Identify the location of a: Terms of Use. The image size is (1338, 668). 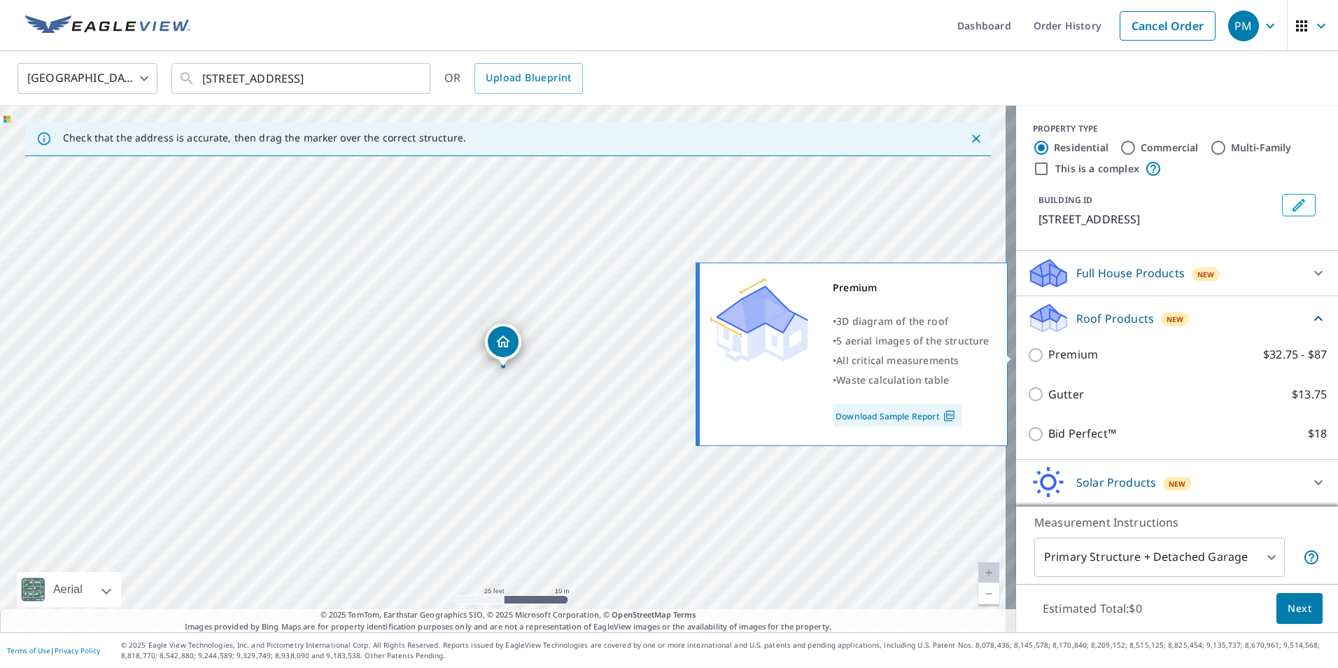
(29, 650).